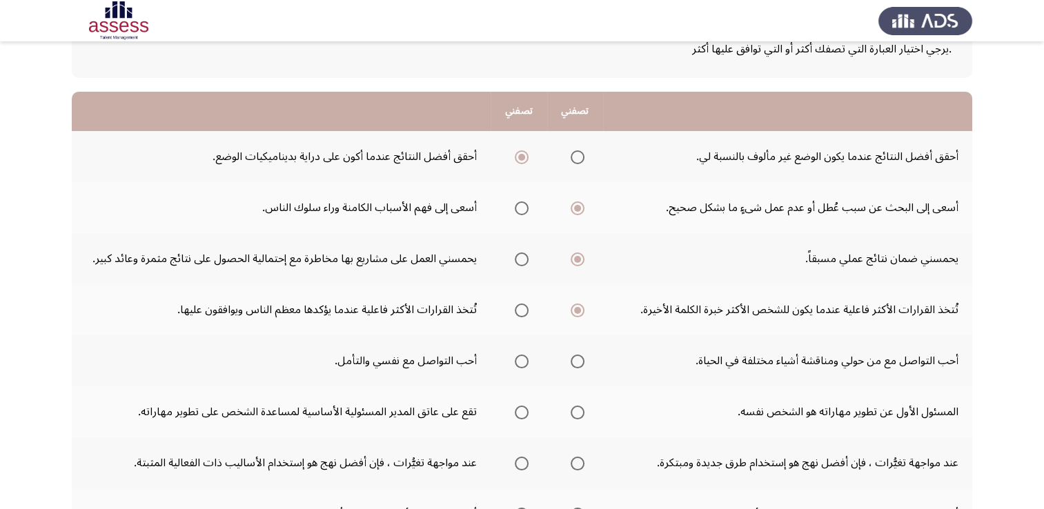 The height and width of the screenshot is (509, 1044). What do you see at coordinates (281, 361) in the screenshot?
I see `td: أحب التواصل مع نفسي والتأمل.` at bounding box center [281, 361].